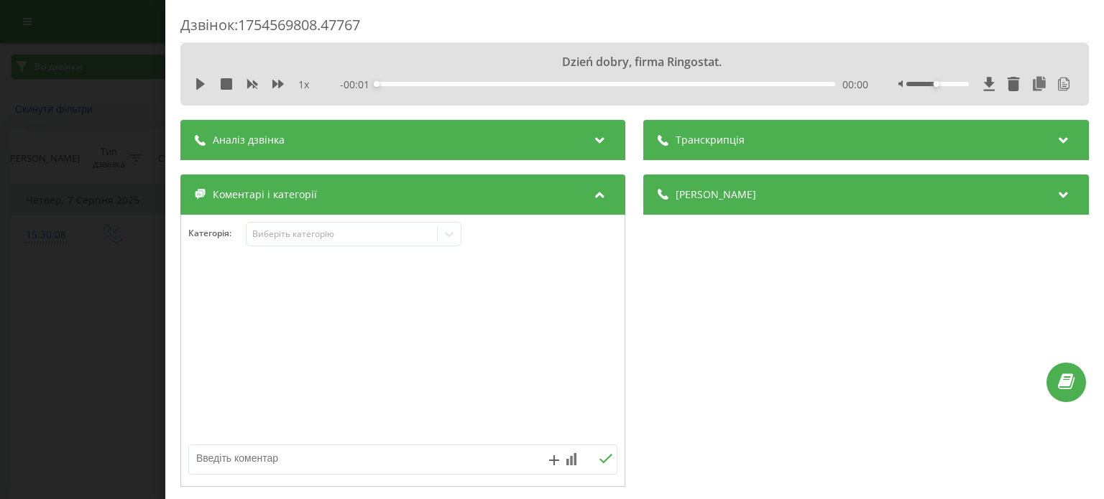  What do you see at coordinates (264, 195) in the screenshot?
I see `span: Коментарі і категорії` at bounding box center [264, 195].